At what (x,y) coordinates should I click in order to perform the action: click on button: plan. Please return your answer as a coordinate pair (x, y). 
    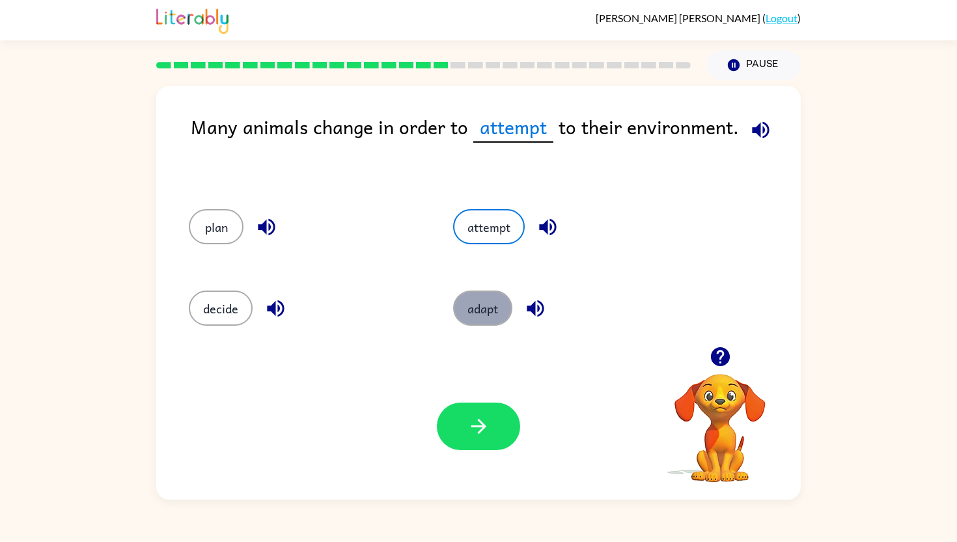
    Looking at the image, I should click on (216, 227).